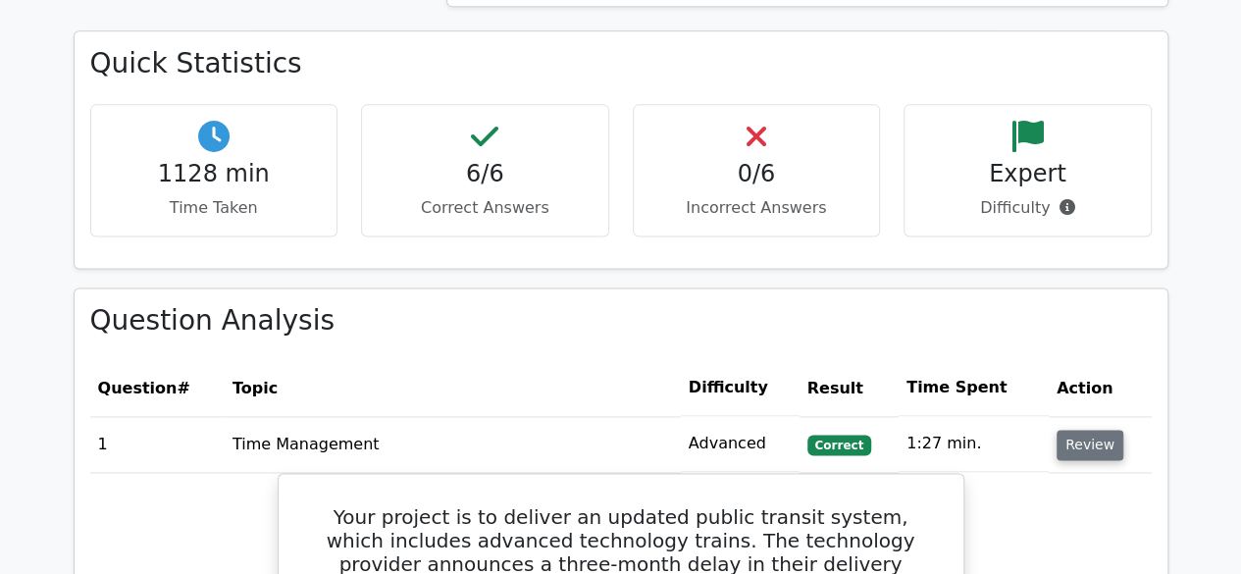  Describe the element at coordinates (621, 321) in the screenshot. I see `h3: Question Analysis` at that location.